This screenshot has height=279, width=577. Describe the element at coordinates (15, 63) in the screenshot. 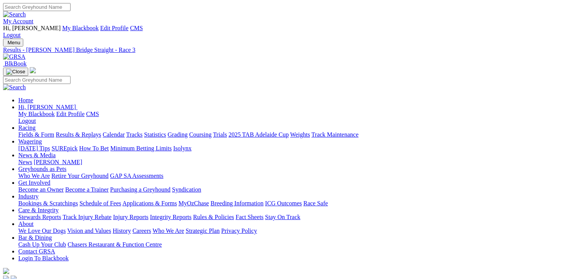

I see `a: BlkBook` at that location.